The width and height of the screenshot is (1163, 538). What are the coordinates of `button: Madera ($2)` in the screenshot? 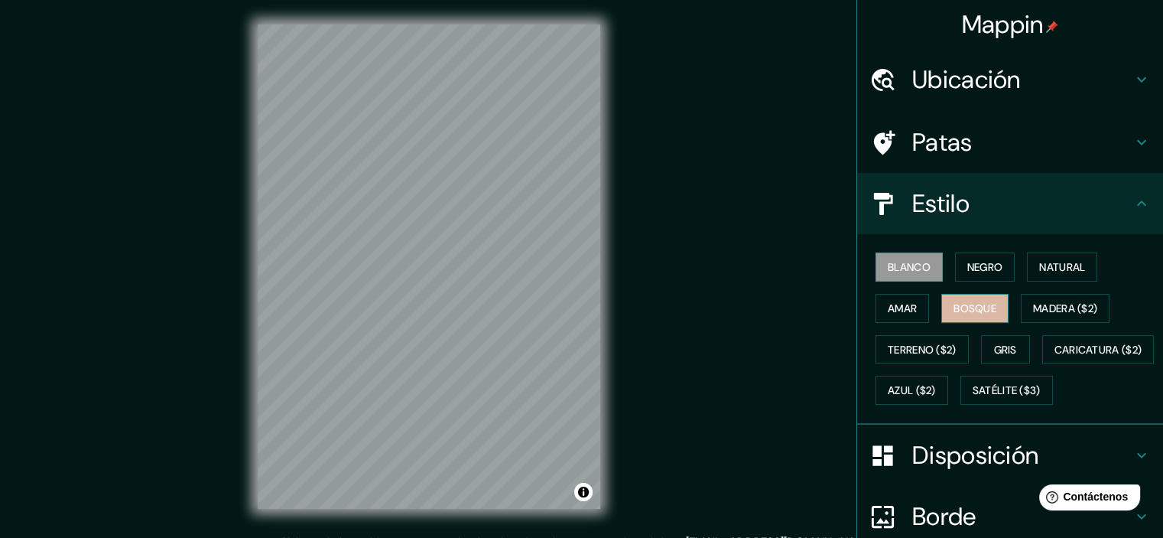 It's located at (1065, 308).